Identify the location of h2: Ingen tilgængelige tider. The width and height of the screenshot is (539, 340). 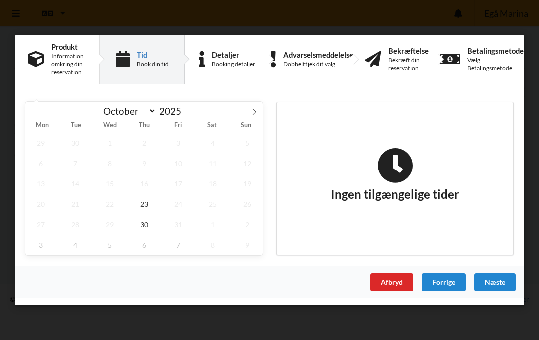
(395, 175).